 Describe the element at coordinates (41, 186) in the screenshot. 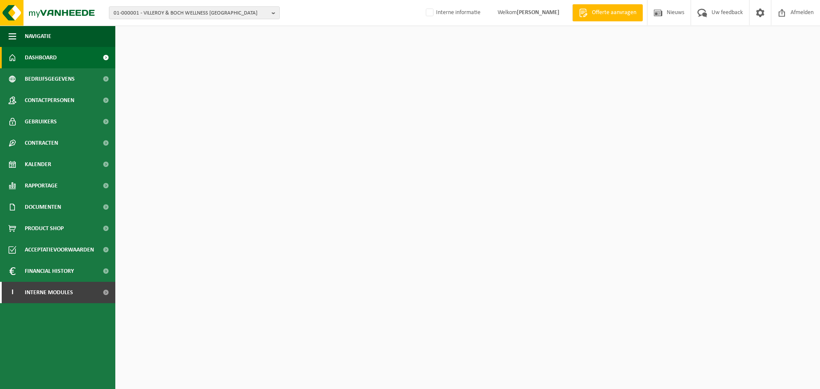

I see `span: Rapportage` at that location.